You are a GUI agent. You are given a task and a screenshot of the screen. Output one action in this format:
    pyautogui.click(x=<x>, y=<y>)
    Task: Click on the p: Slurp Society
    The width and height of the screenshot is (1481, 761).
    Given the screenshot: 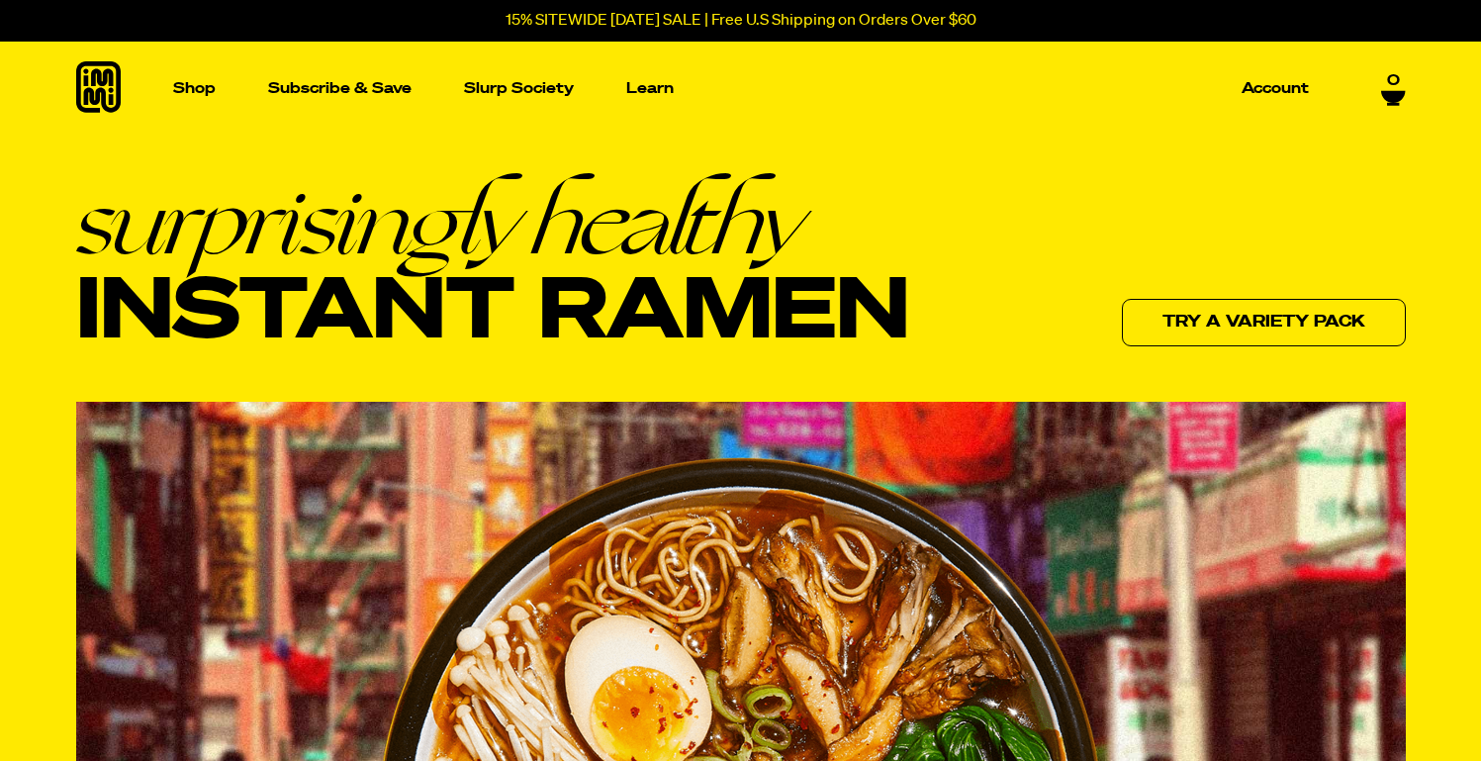 What is the action you would take?
    pyautogui.click(x=519, y=88)
    